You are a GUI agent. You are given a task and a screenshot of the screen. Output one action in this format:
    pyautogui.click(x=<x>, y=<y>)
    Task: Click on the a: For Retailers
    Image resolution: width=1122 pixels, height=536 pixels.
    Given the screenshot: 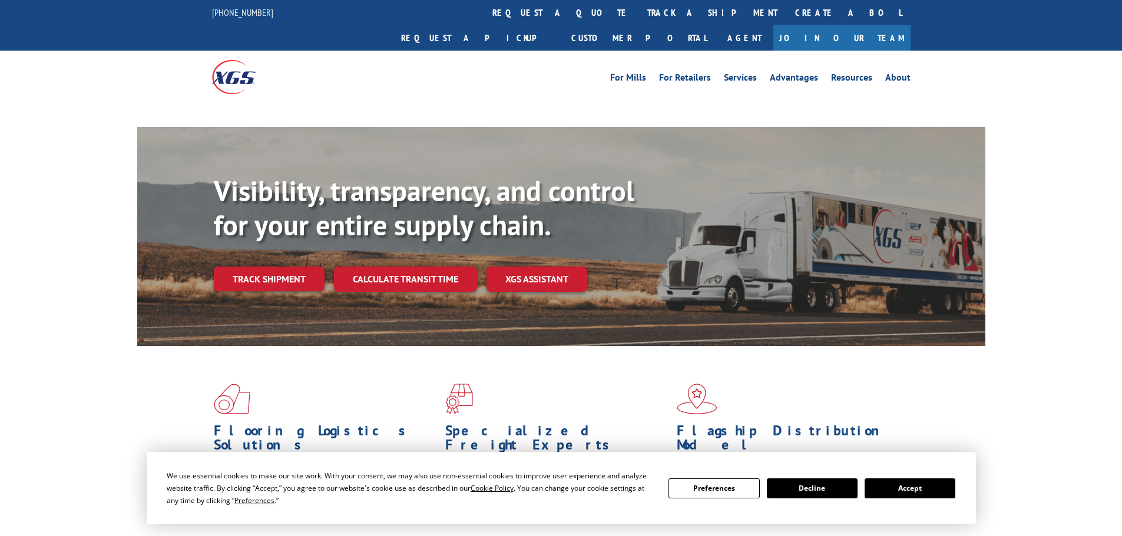 What is the action you would take?
    pyautogui.click(x=685, y=79)
    